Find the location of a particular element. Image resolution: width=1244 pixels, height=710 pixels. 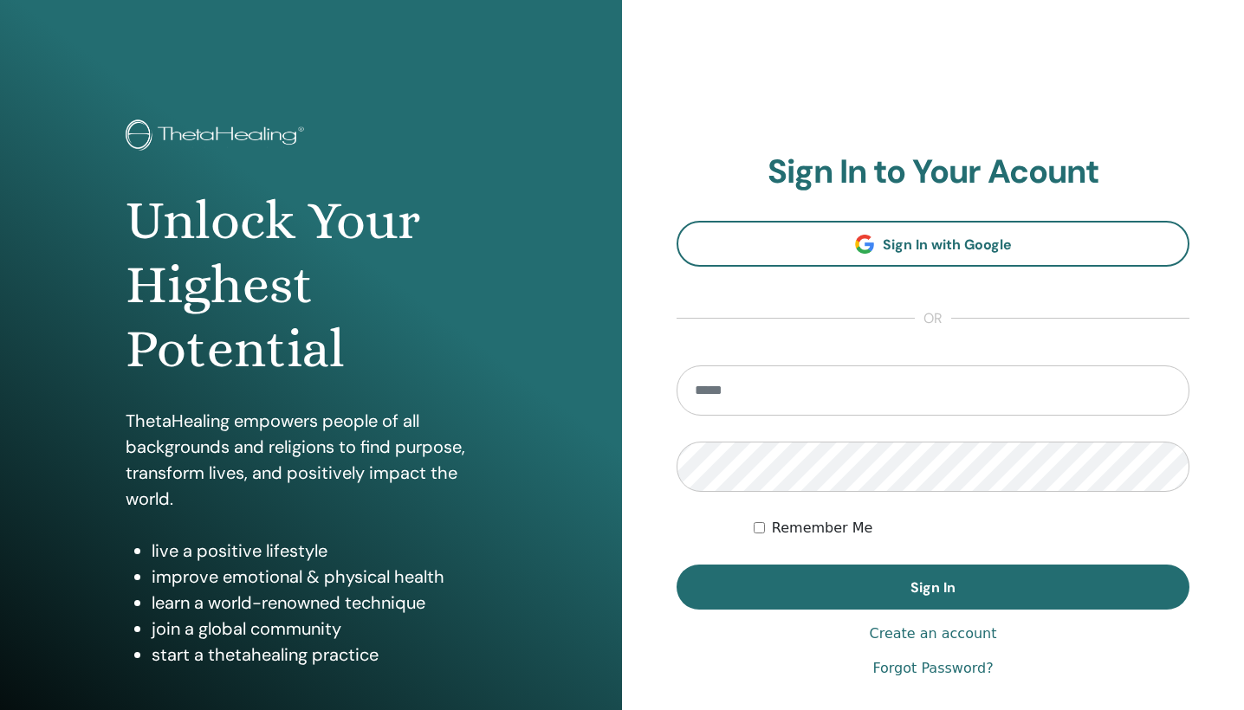

a: Create an account is located at coordinates (932, 634).